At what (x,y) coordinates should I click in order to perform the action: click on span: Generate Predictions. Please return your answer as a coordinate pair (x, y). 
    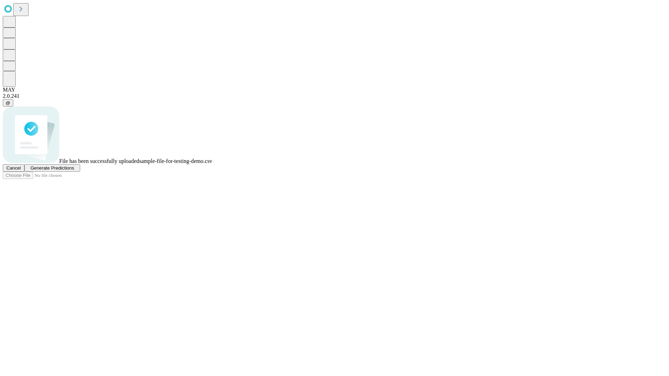
    Looking at the image, I should click on (52, 168).